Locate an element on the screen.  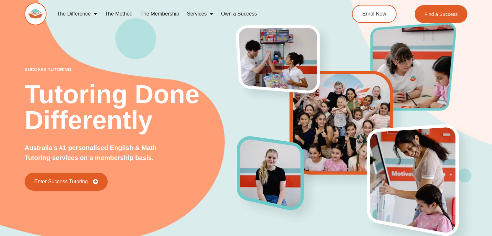
span: Enter Success Tutoring is located at coordinates (61, 182).